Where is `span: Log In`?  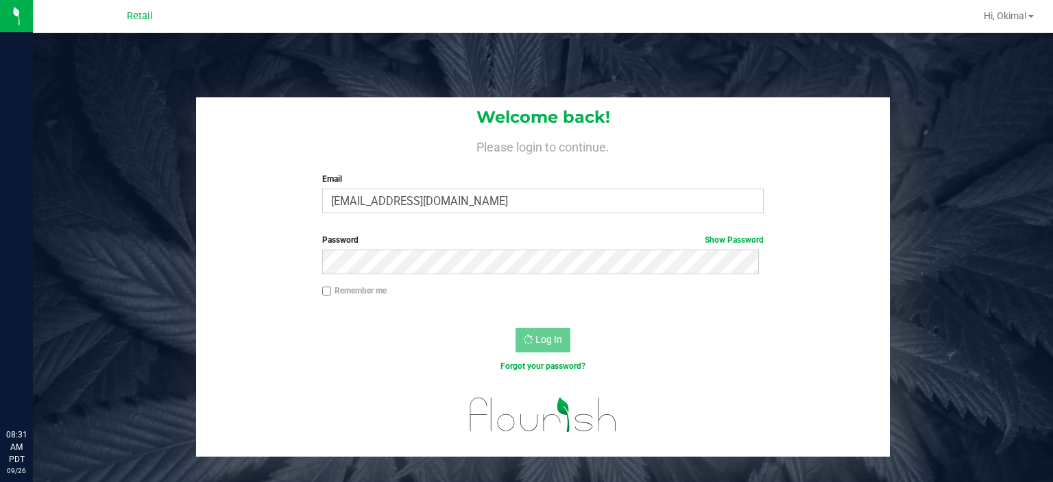 span: Log In is located at coordinates (549, 339).